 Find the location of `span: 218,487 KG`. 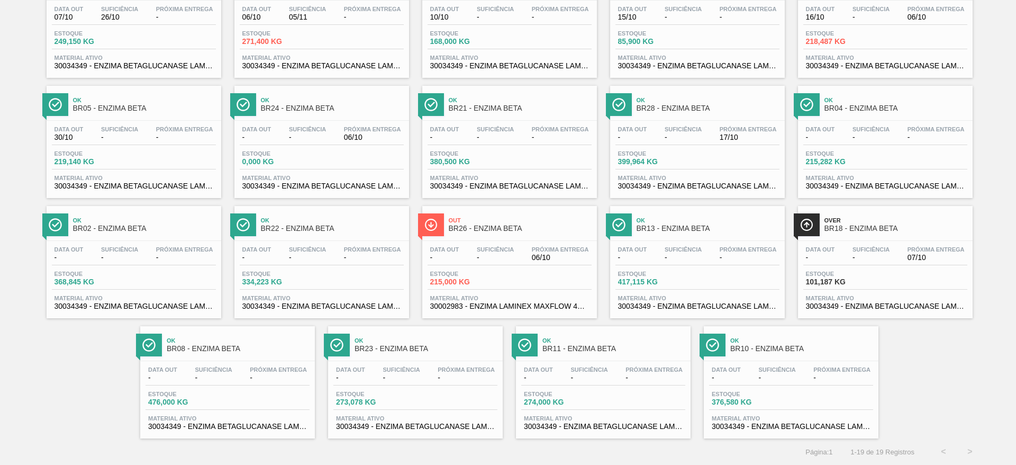

span: 218,487 KG is located at coordinates (843, 41).